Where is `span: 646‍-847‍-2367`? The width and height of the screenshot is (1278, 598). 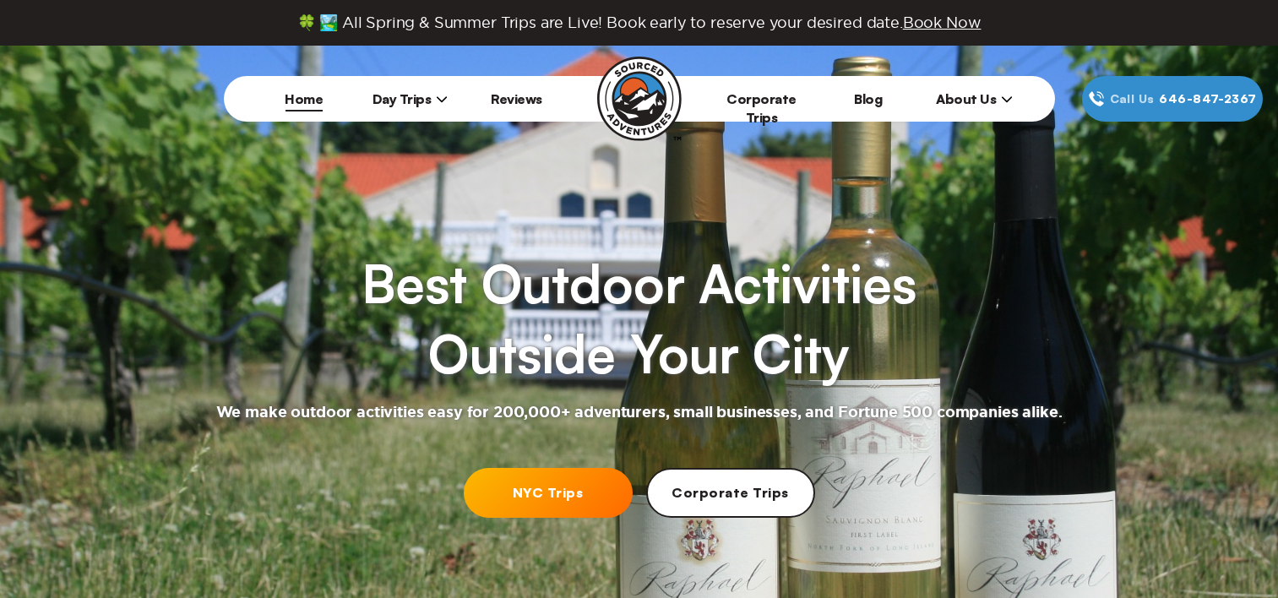
span: 646‍-847‍-2367 is located at coordinates (1207, 99).